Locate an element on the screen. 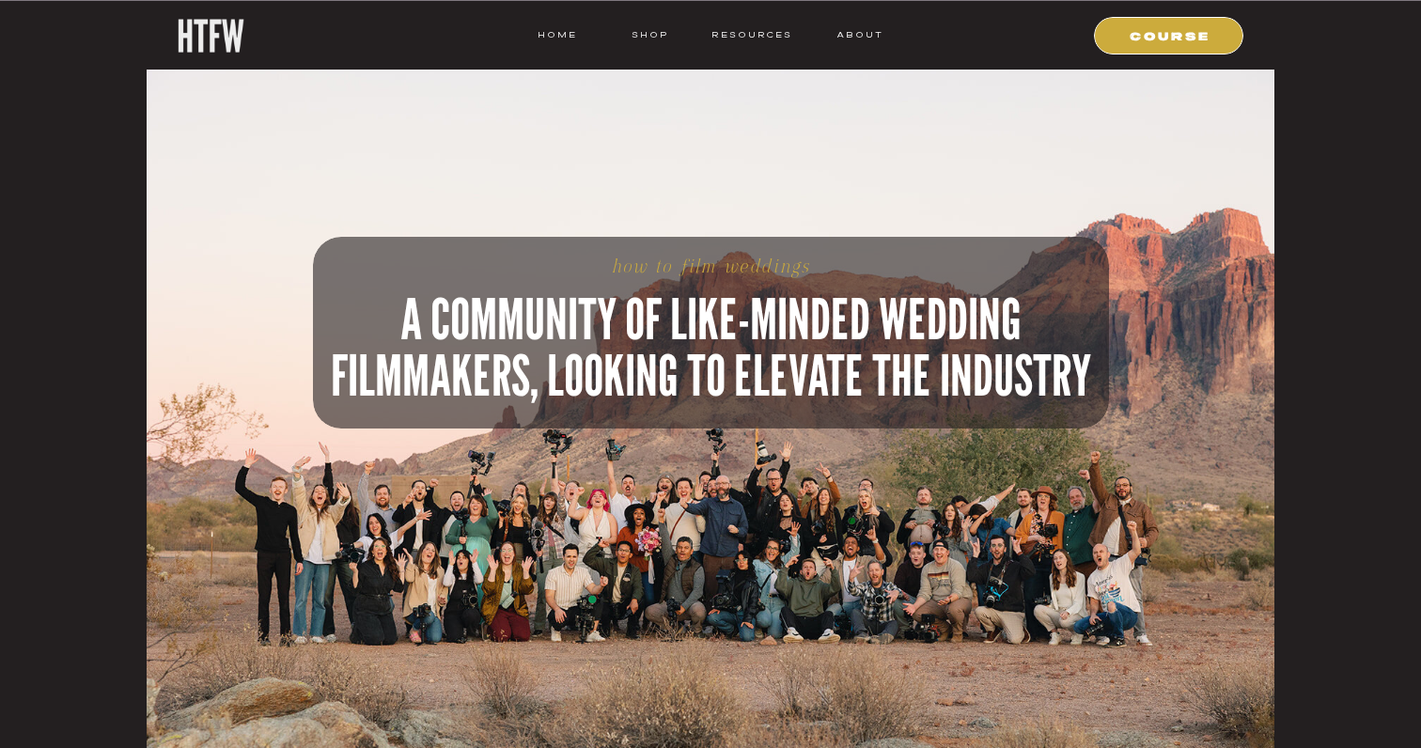  a: ABOUT is located at coordinates (859, 35).